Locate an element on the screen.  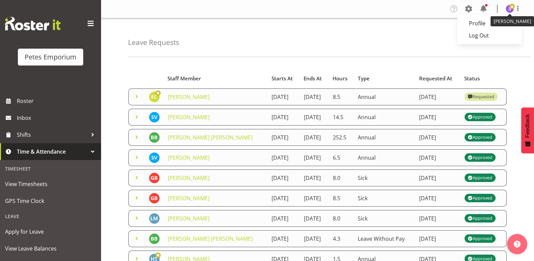
span: Ends At is located at coordinates (313, 78).